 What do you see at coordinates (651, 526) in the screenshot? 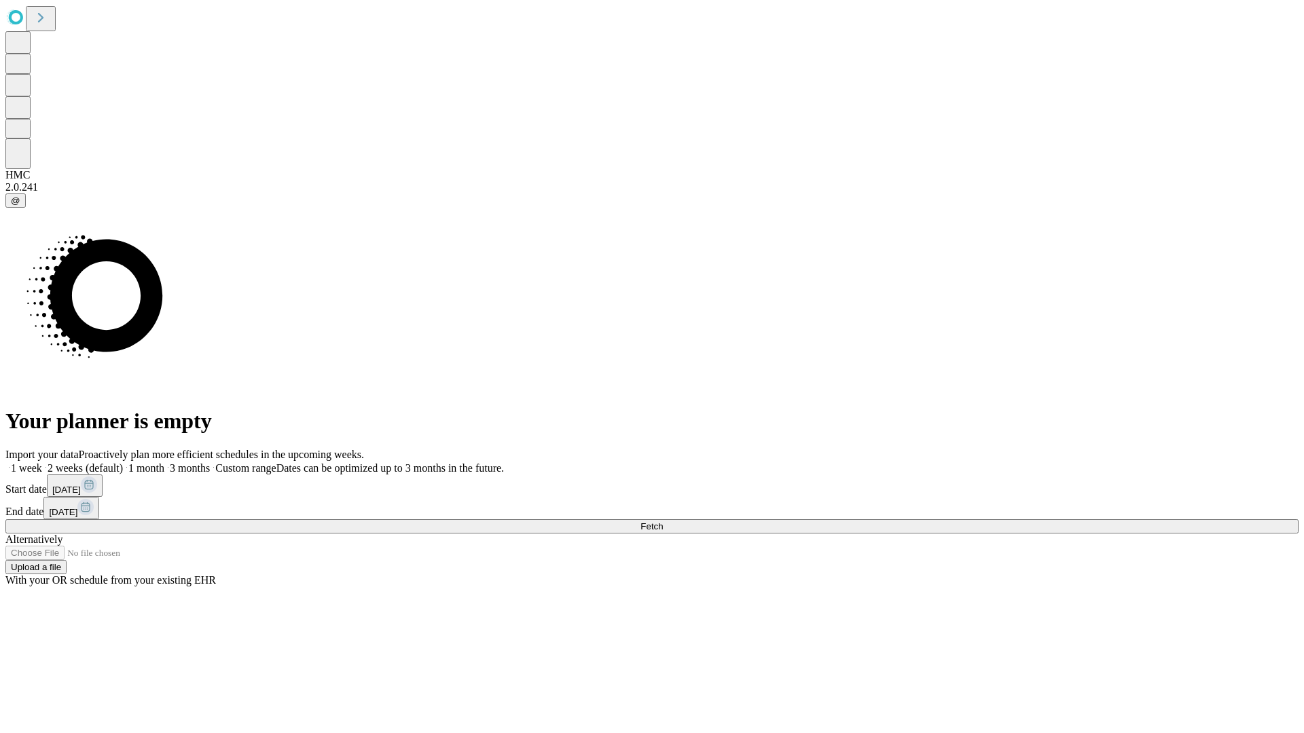
I see `span: Fetch` at bounding box center [651, 526].